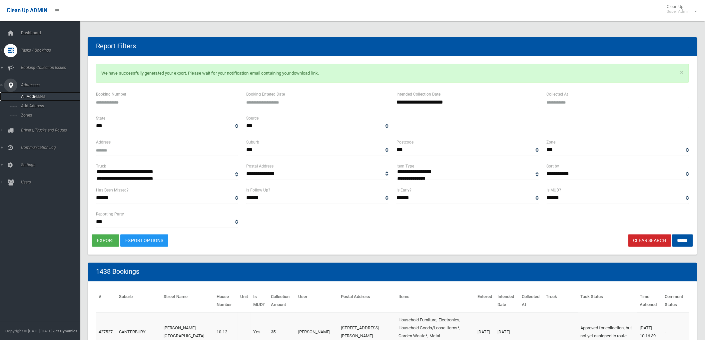 This screenshot has height=340, width=705. Describe the element at coordinates (649, 240) in the screenshot. I see `a: Clear Search` at that location.